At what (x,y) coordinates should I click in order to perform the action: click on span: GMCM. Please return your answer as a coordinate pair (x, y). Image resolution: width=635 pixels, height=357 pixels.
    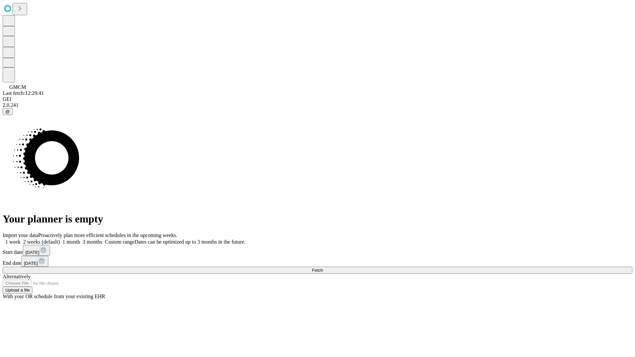
    Looking at the image, I should click on (18, 87).